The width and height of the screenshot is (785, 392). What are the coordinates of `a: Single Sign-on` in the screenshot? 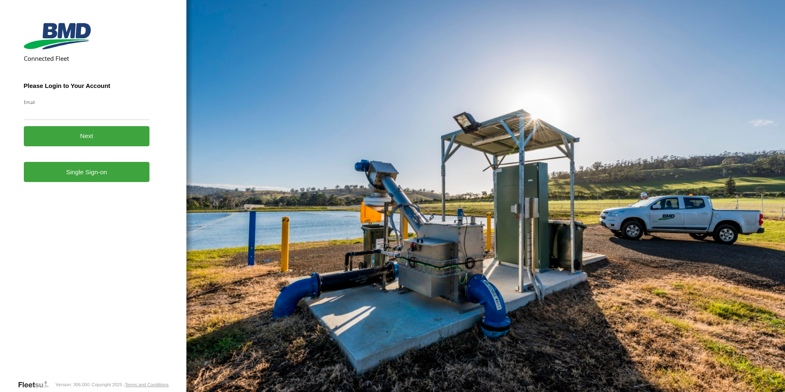 It's located at (87, 172).